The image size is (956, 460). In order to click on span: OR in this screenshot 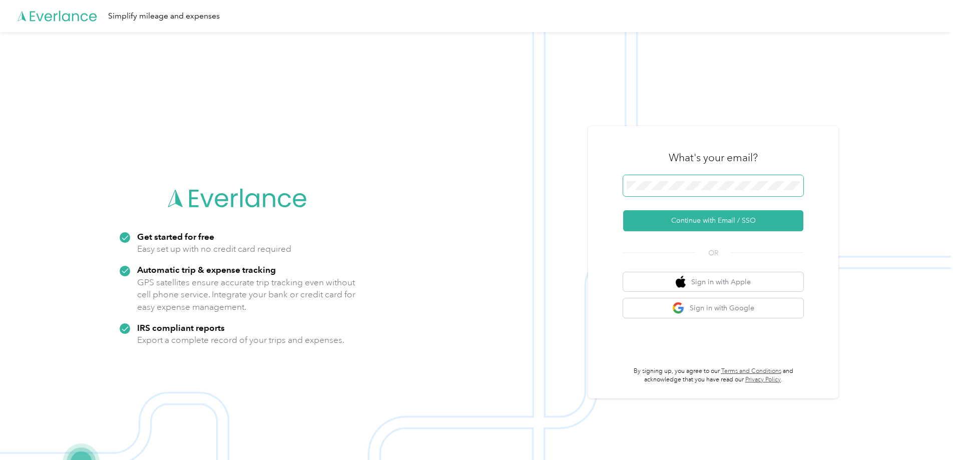, I will do `click(713, 253)`.